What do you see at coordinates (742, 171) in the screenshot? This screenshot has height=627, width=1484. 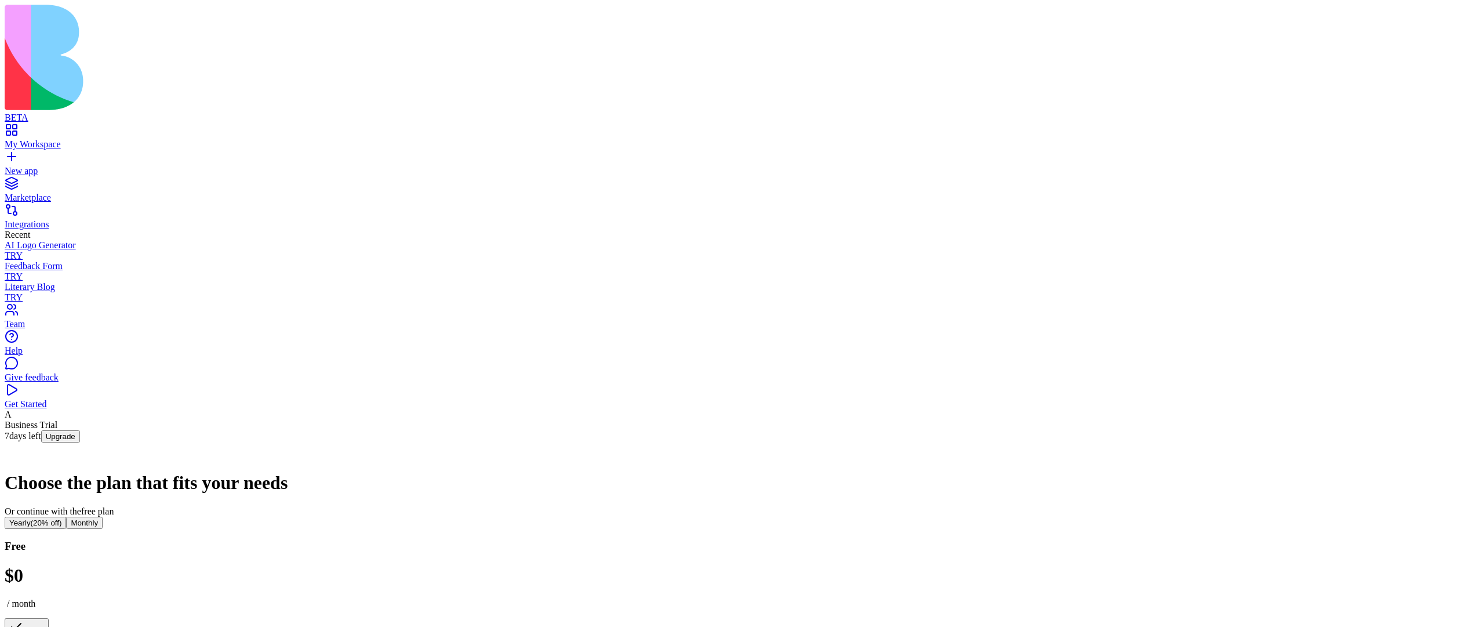 I see `div: New app` at bounding box center [742, 171].